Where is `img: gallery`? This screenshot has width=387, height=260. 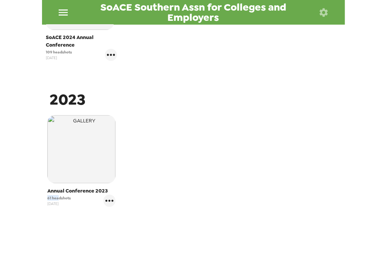 img: gallery is located at coordinates (81, 149).